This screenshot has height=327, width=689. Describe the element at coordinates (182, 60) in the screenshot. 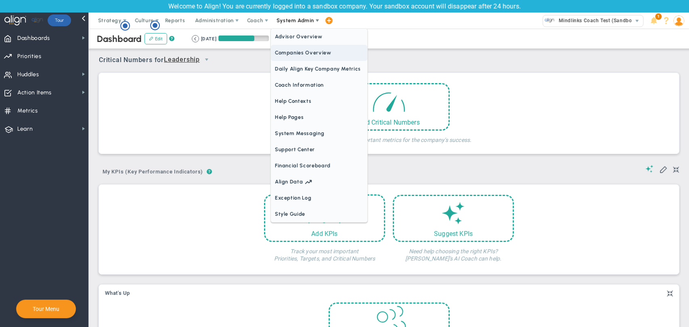

I see `span: Leadership` at that location.